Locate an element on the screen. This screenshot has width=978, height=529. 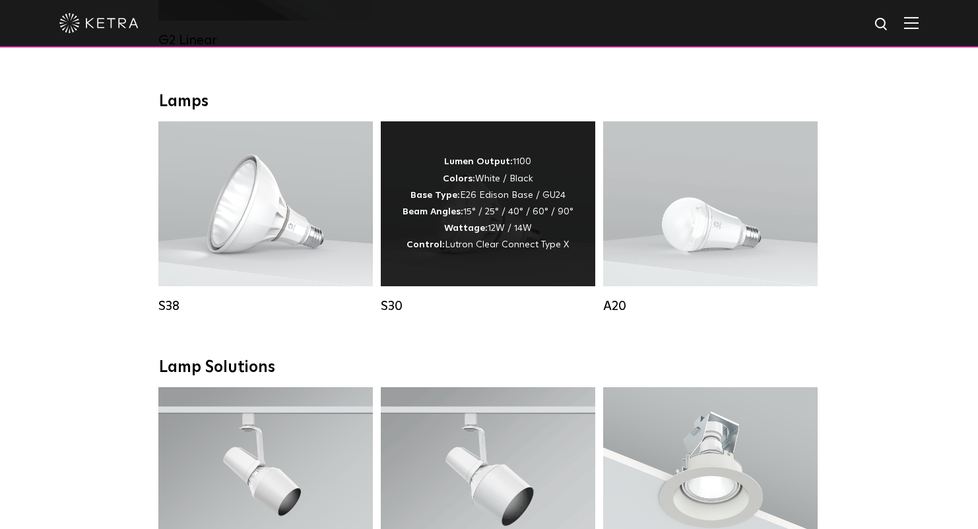
img: Hamburger%20Nav.svg is located at coordinates (911, 22).